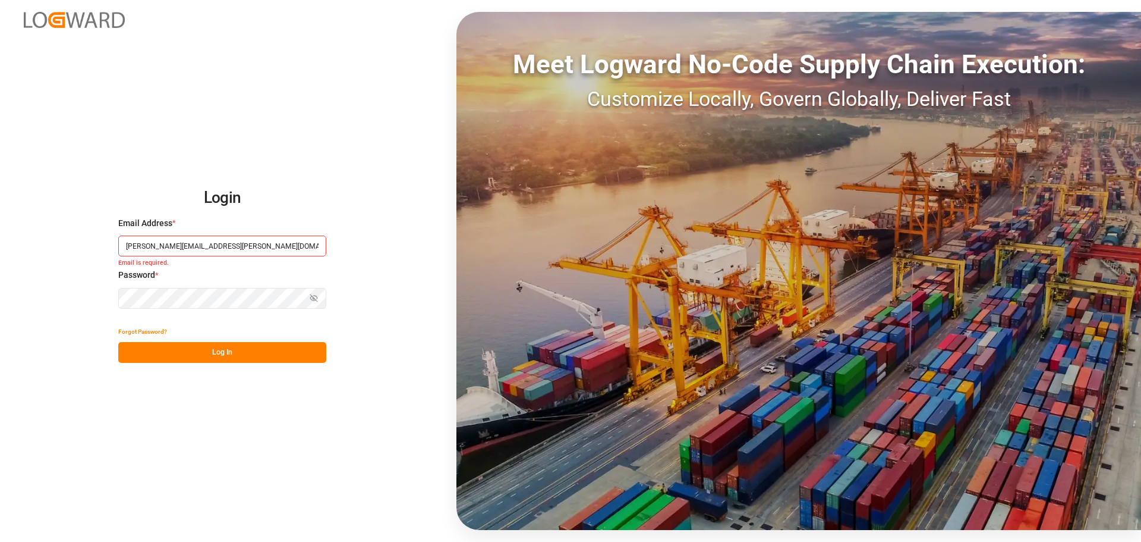 The image size is (1141, 542). What do you see at coordinates (222, 198) in the screenshot?
I see `h2: Login` at bounding box center [222, 198].